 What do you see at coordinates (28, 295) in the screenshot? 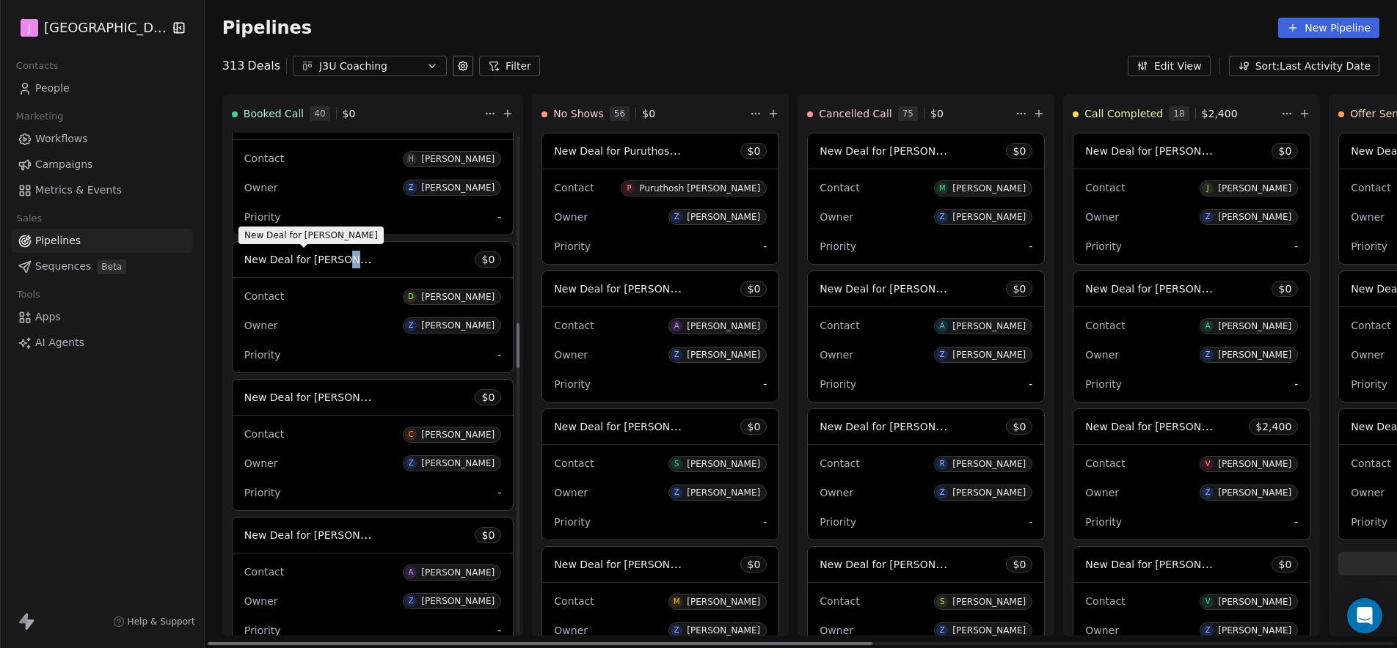
I see `span: Tools` at bounding box center [28, 295].